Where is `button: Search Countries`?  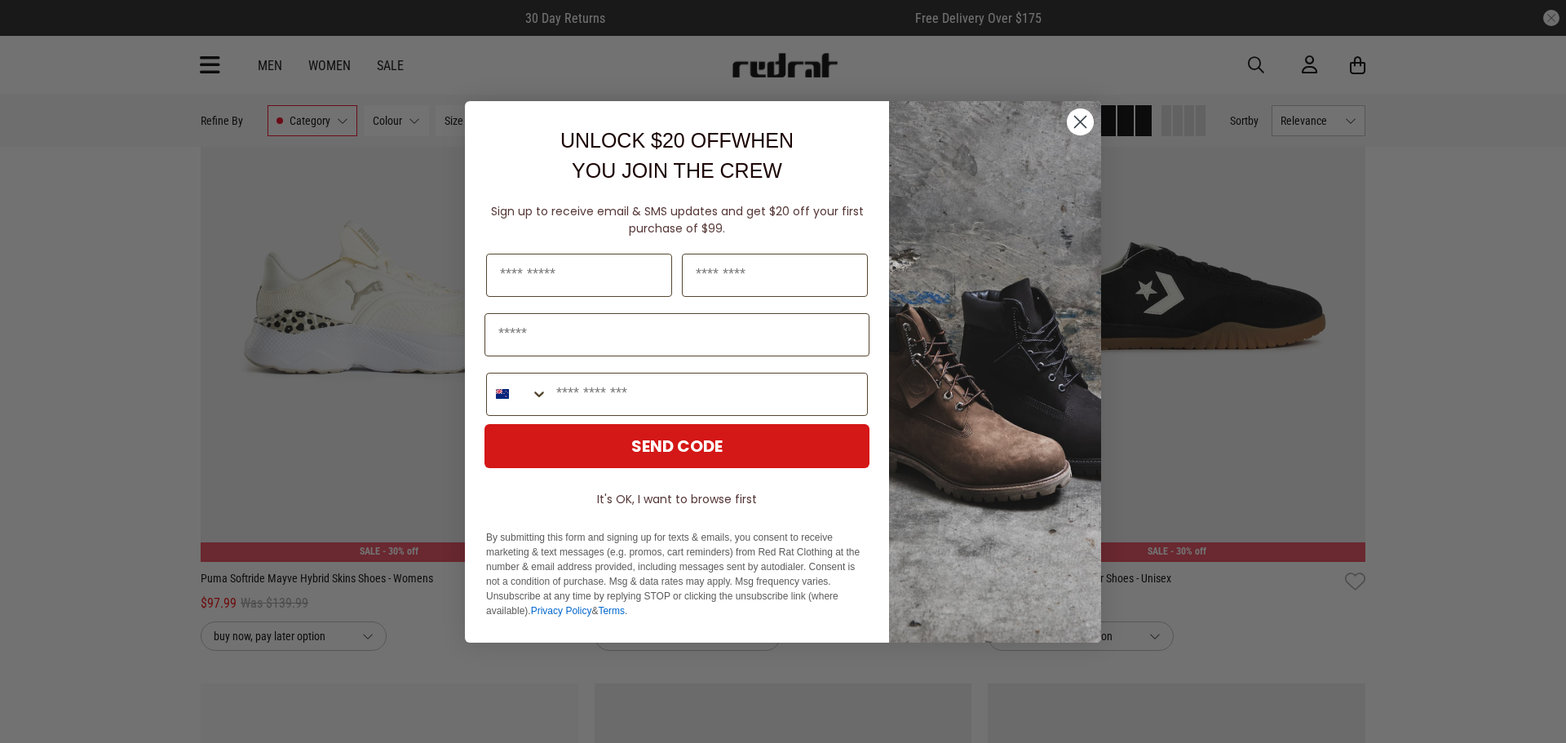 button: Search Countries is located at coordinates (517, 394).